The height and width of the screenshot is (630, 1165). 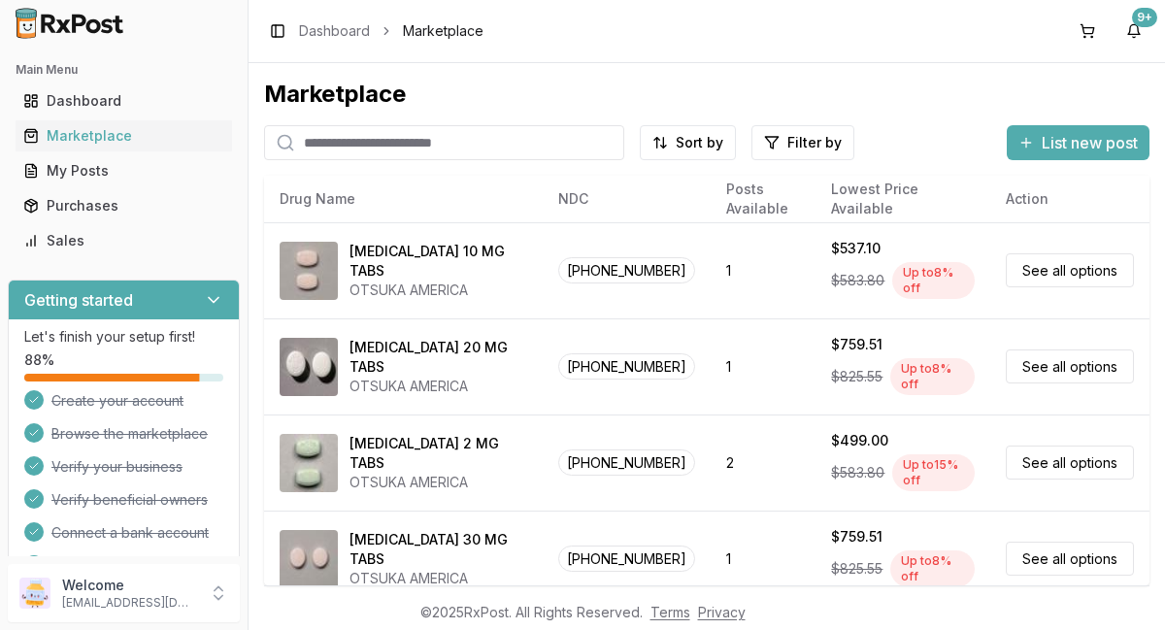 I want to click on th: Posts Available, so click(x=763, y=199).